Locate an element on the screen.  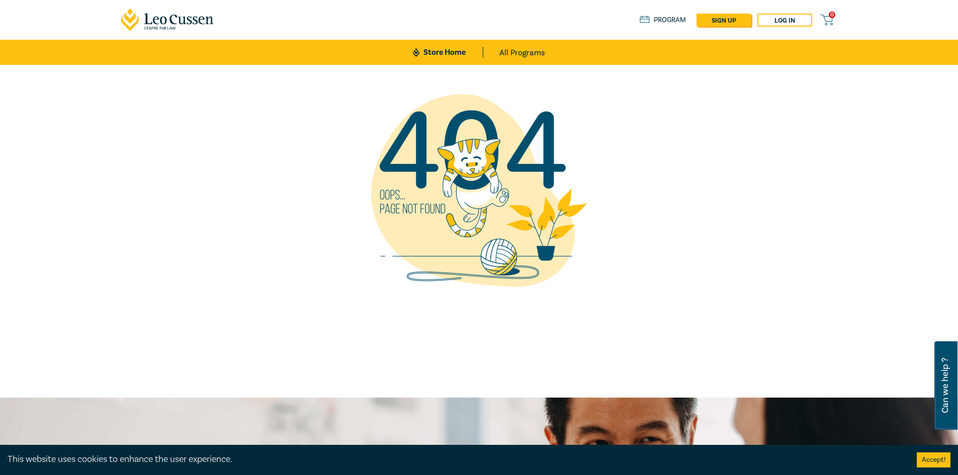
a: Log in is located at coordinates (784, 20).